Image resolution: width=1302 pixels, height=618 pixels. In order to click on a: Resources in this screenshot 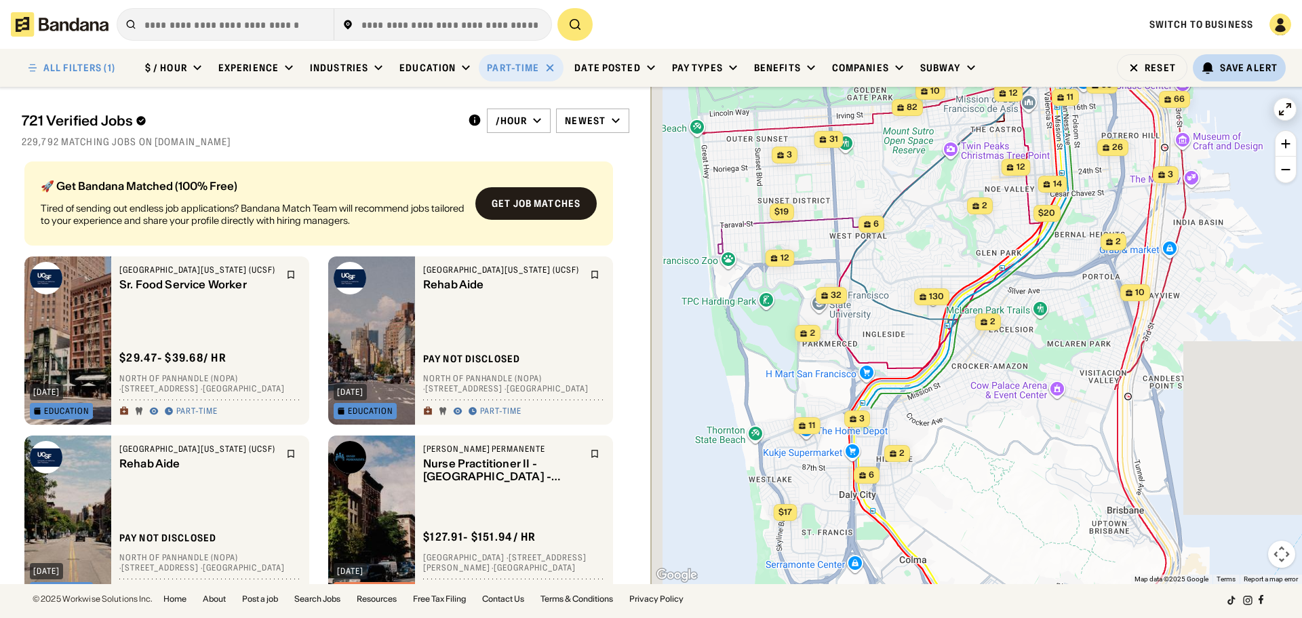, I will do `click(376, 599)`.